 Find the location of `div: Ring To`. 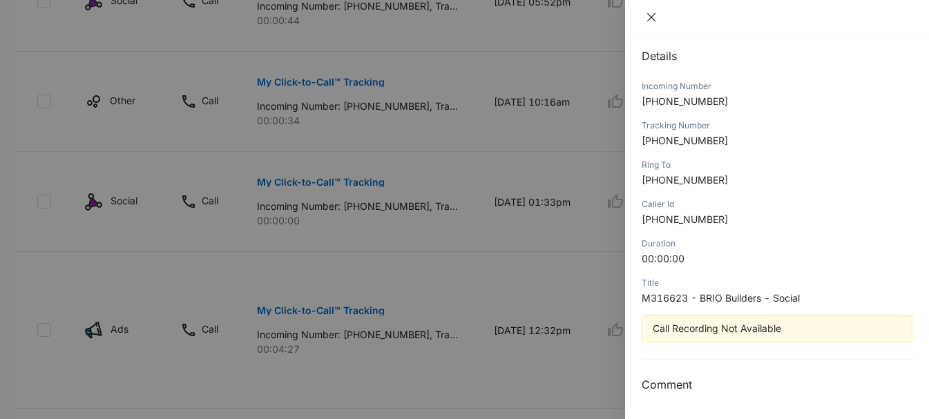

div: Ring To is located at coordinates (777, 165).